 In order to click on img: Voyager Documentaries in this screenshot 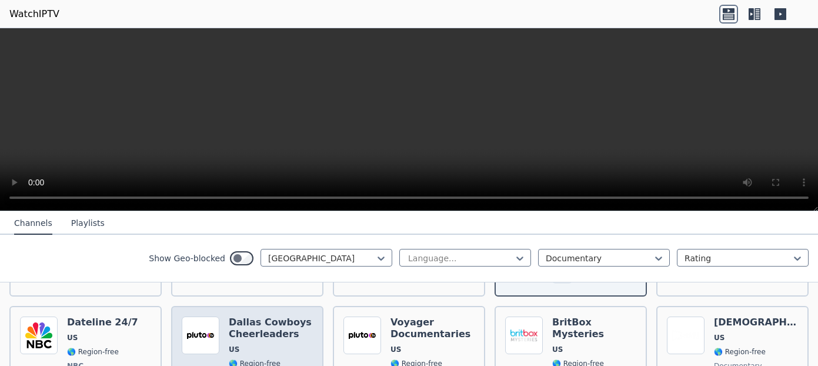, I will do `click(362, 335)`.